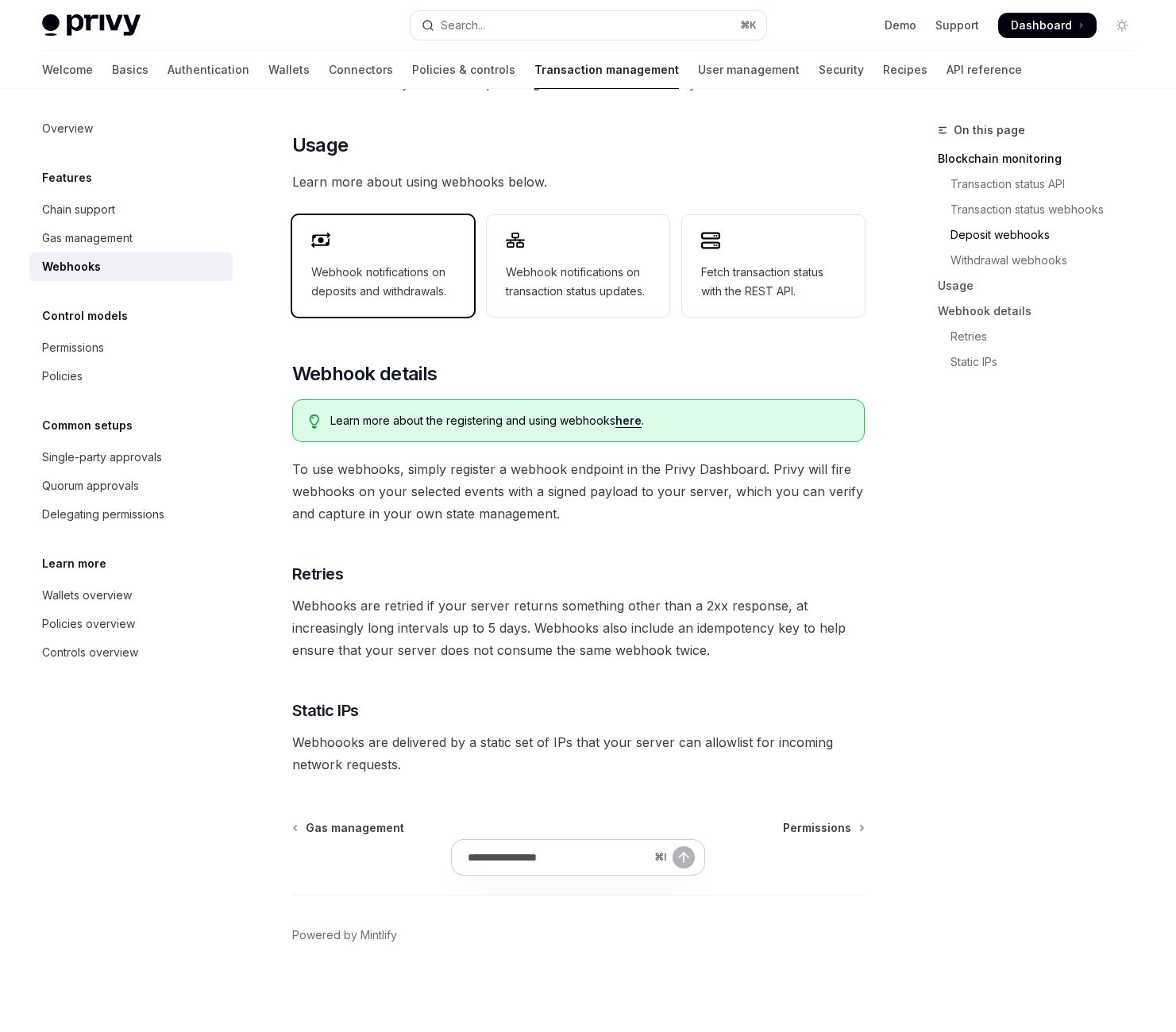 This screenshot has height=1032, width=1176. Describe the element at coordinates (606, 70) in the screenshot. I see `a: Transaction management` at that location.